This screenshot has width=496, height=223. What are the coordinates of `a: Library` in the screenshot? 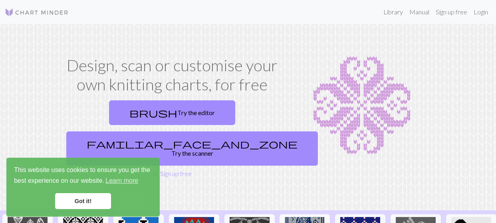 It's located at (393, 12).